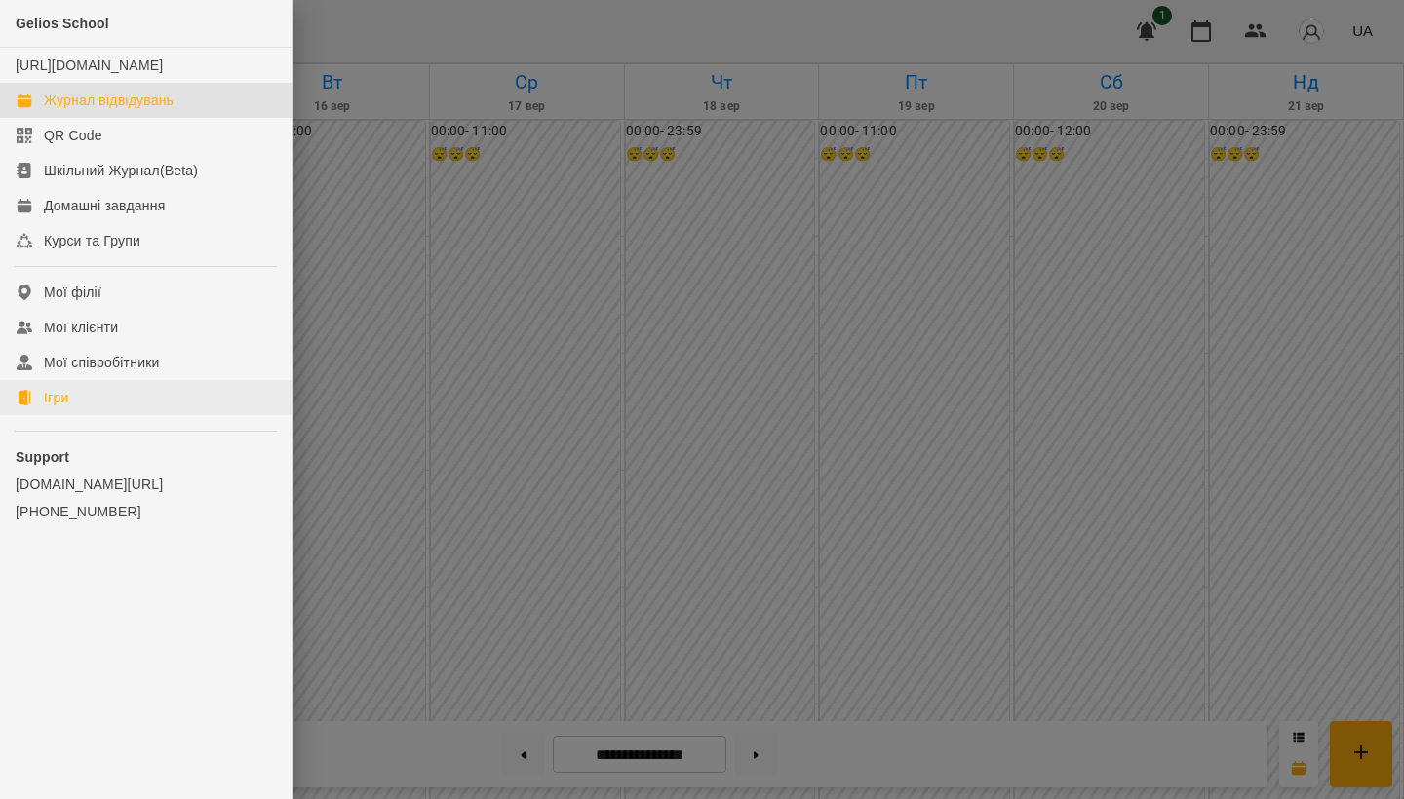 This screenshot has height=799, width=1404. What do you see at coordinates (145, 457) in the screenshot?
I see `p: Support` at bounding box center [145, 457].